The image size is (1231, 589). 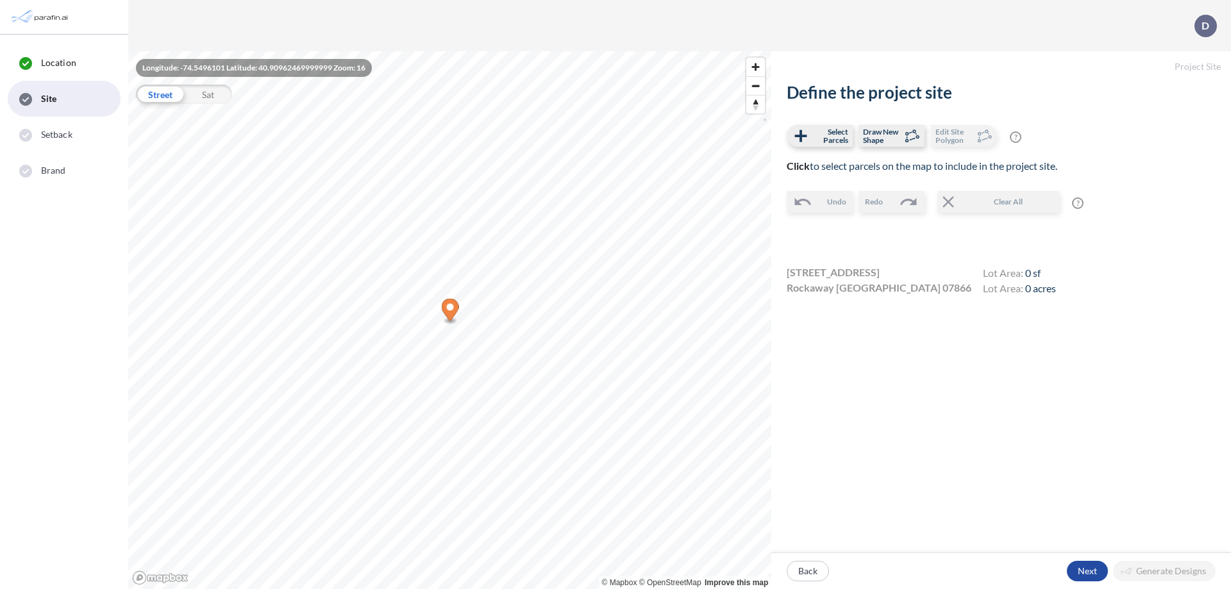 I want to click on a: Improve this map, so click(x=736, y=583).